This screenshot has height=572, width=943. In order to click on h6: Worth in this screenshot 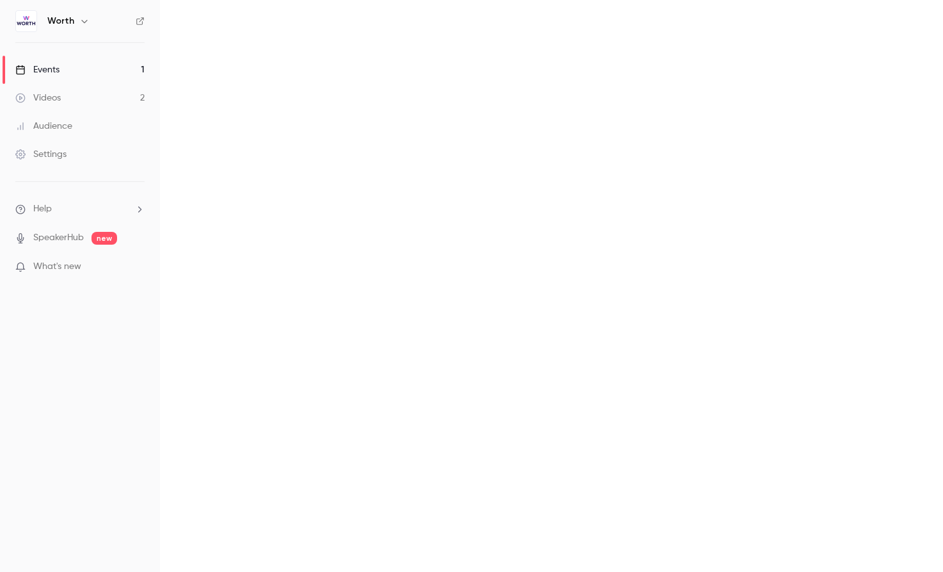, I will do `click(61, 21)`.